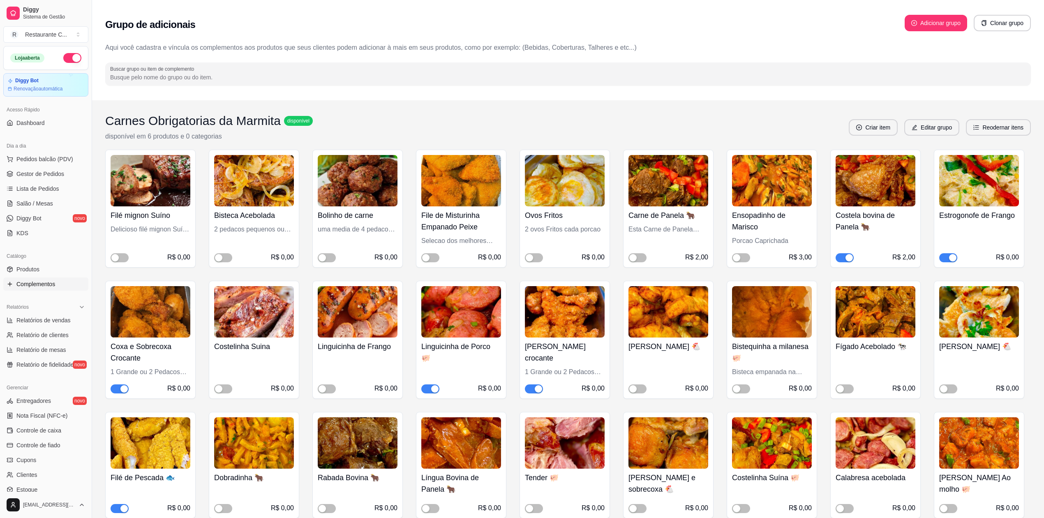 Image resolution: width=1044 pixels, height=518 pixels. I want to click on div: Selecao dos melhores peixes Empanado sem espinha melhor que o file de pescada, so click(461, 241).